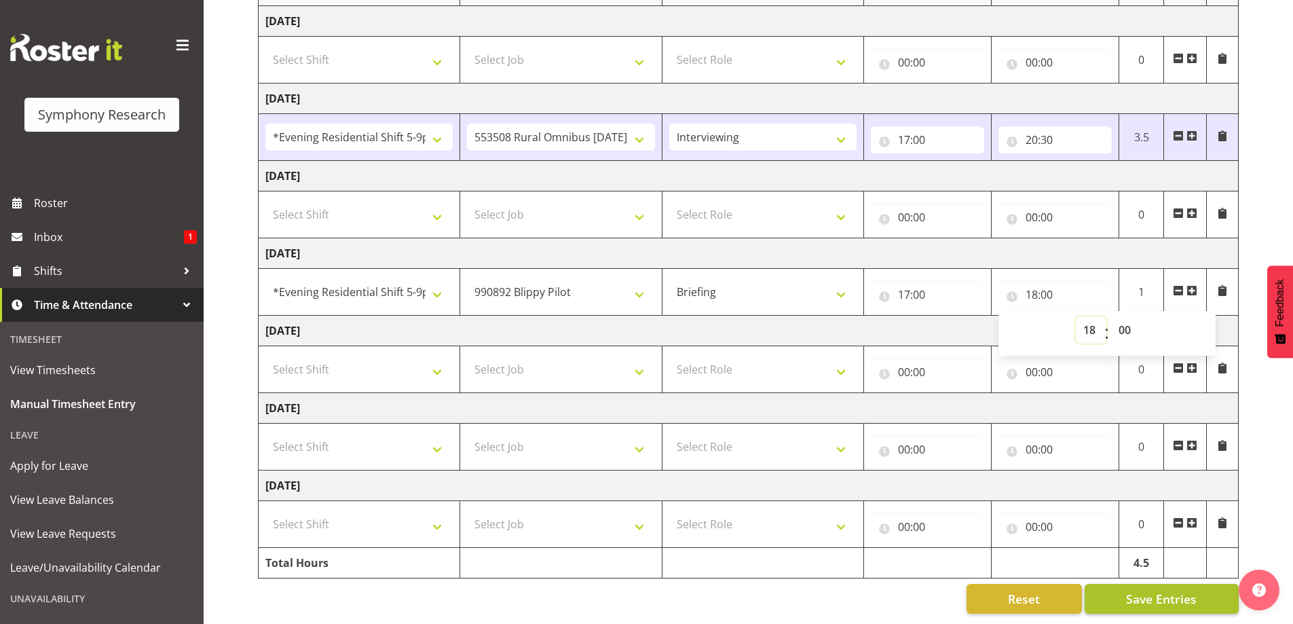 The width and height of the screenshot is (1293, 624). What do you see at coordinates (102, 499) in the screenshot?
I see `span: View Leave Balances` at bounding box center [102, 499].